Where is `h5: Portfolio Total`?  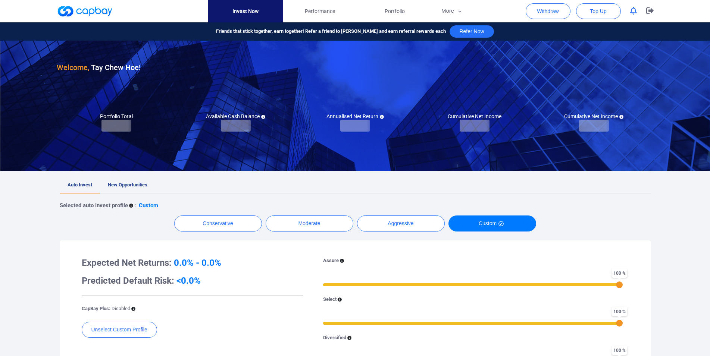
h5: Portfolio Total is located at coordinates (116, 116).